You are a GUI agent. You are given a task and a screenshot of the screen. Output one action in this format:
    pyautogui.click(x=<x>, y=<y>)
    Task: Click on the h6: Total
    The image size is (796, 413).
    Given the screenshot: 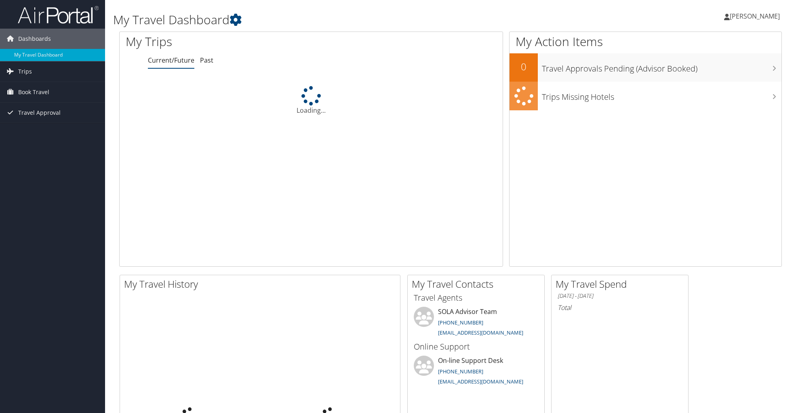 What is the action you would take?
    pyautogui.click(x=620, y=307)
    